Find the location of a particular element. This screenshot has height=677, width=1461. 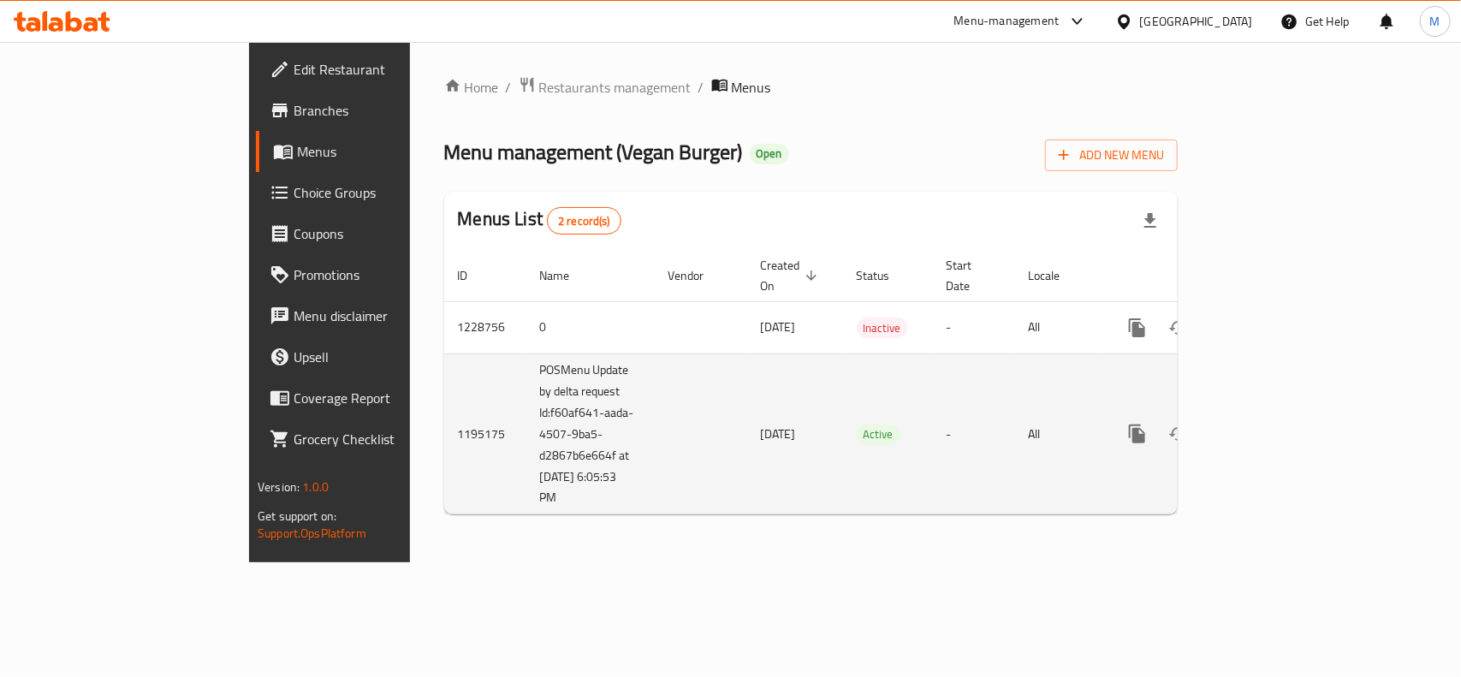

span: Upsell is located at coordinates (386, 357).